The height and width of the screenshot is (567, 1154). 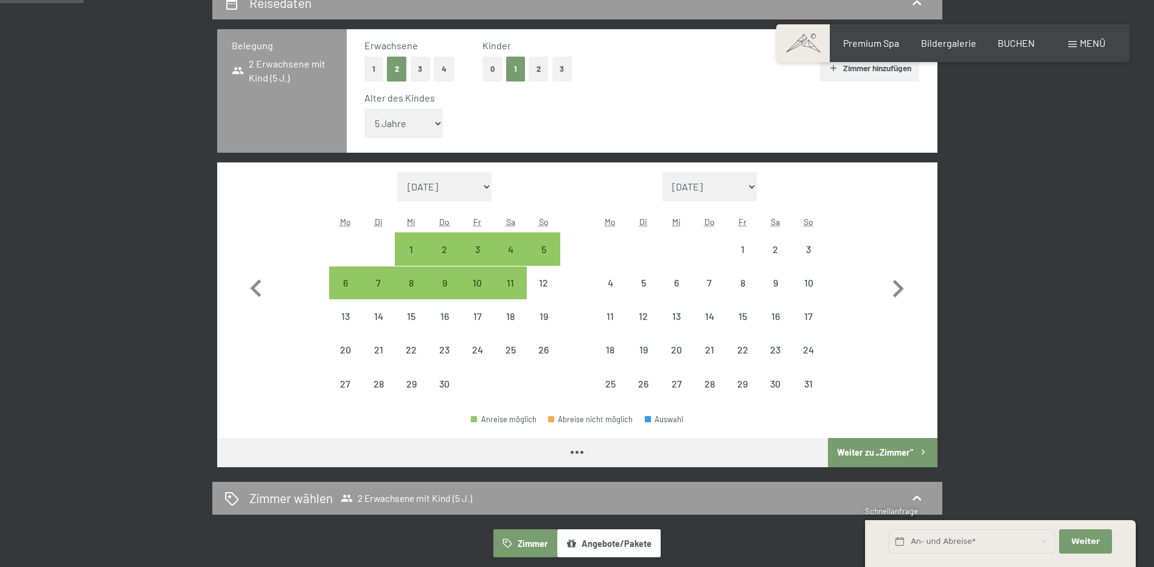 I want to click on div: Fri Apr 24 2026, so click(x=478, y=350).